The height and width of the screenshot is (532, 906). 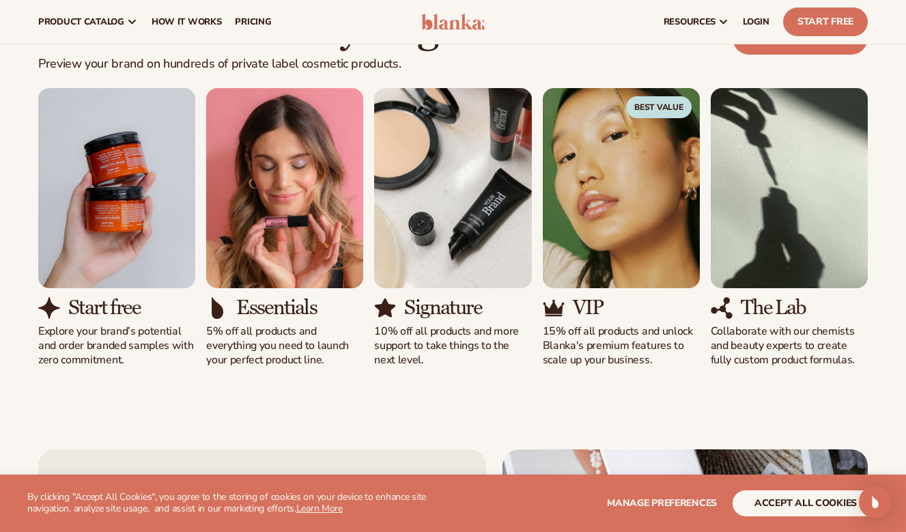 What do you see at coordinates (661, 503) in the screenshot?
I see `button: Manage preferences` at bounding box center [661, 503].